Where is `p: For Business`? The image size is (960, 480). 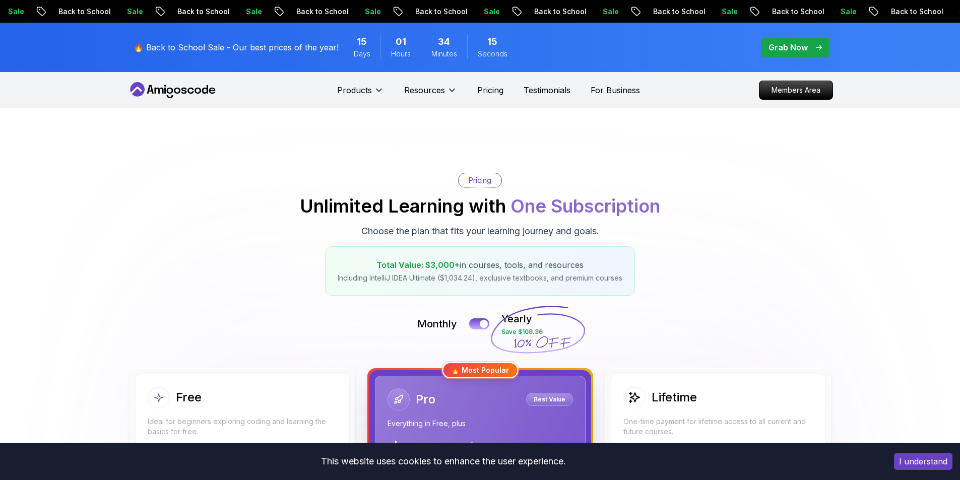 p: For Business is located at coordinates (615, 90).